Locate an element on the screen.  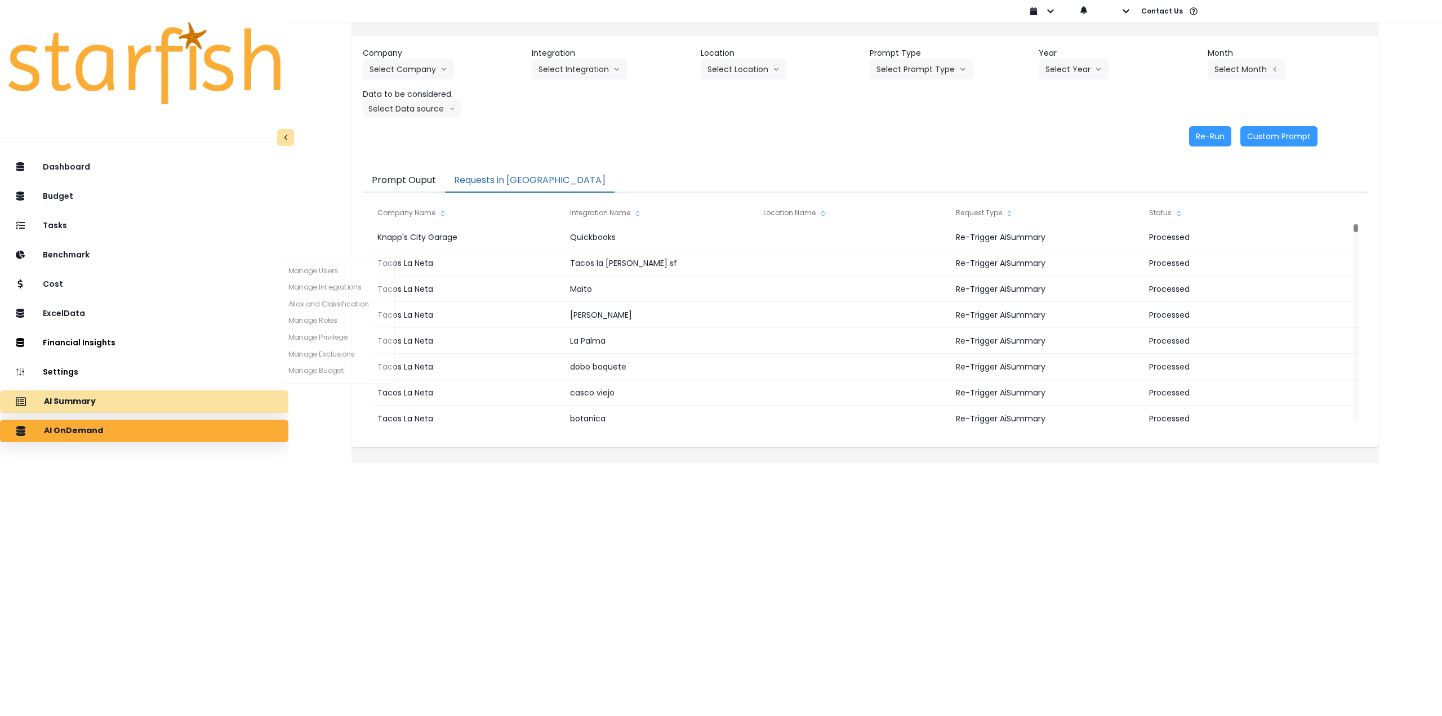
div: casco viejo is located at coordinates (660, 393).